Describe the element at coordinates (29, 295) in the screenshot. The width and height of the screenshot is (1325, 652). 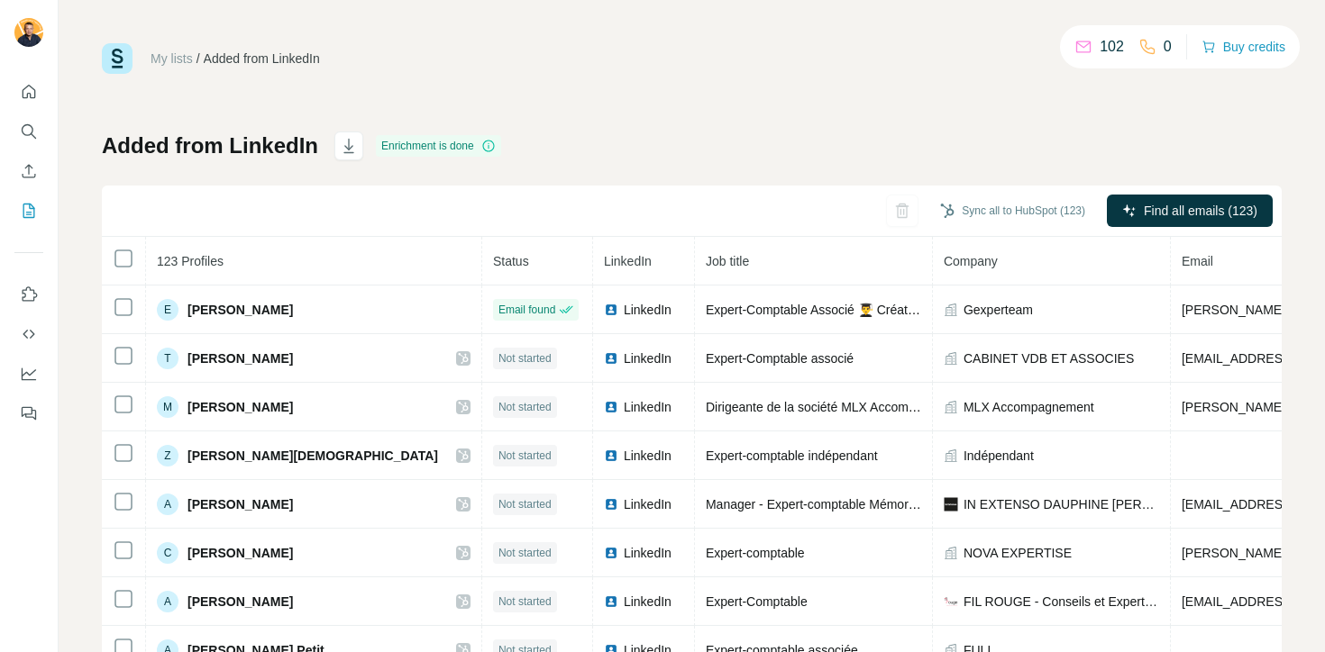
I see `button: Use Surfe on LinkedIn` at that location.